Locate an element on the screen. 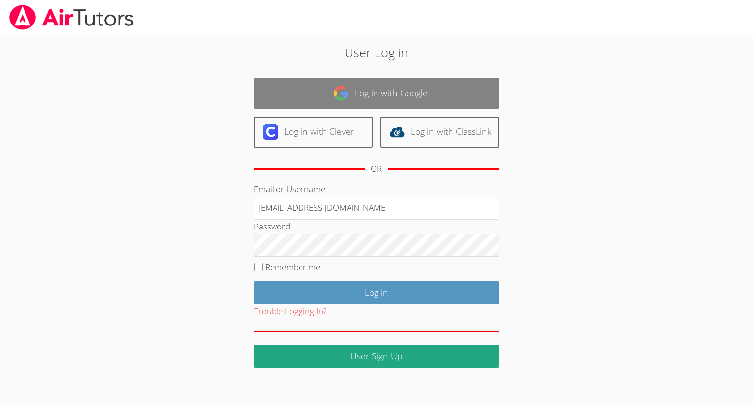 The width and height of the screenshot is (753, 405). label: Email or Username is located at coordinates (289, 189).